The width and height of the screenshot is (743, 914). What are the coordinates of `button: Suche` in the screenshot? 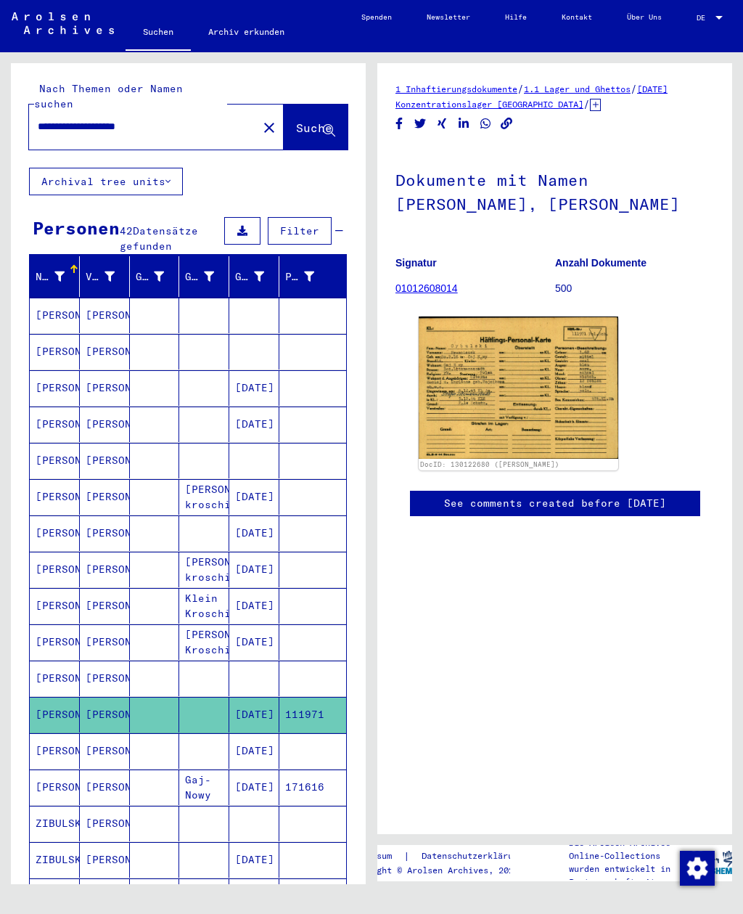 It's located at (316, 127).